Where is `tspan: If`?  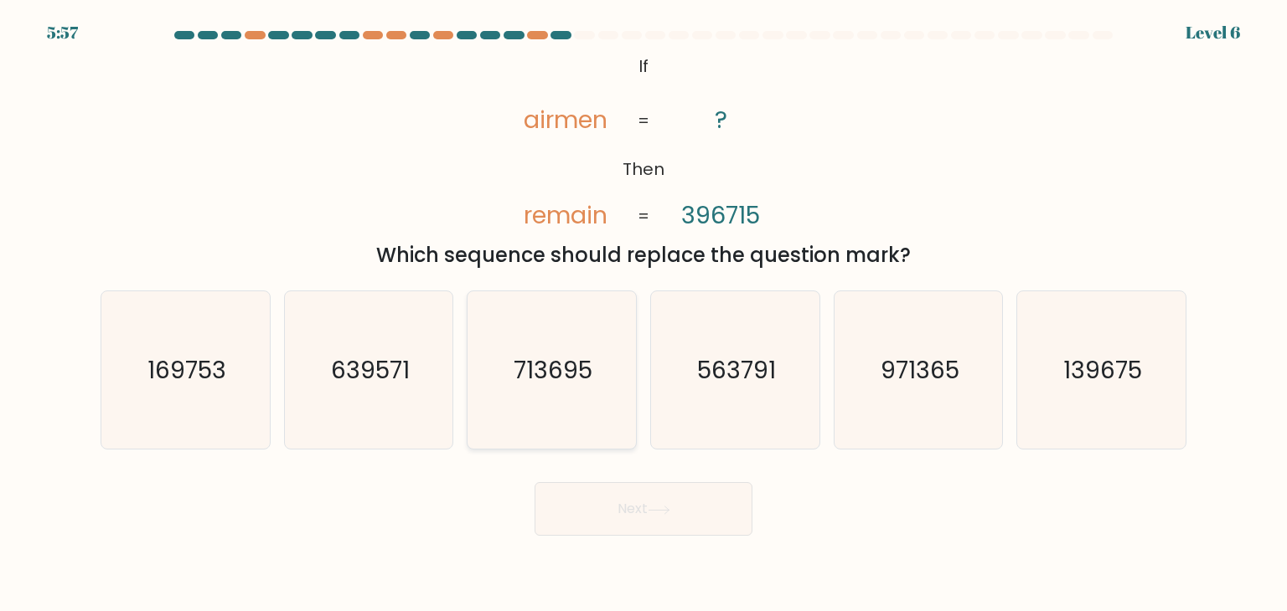 tspan: If is located at coordinates (643, 66).